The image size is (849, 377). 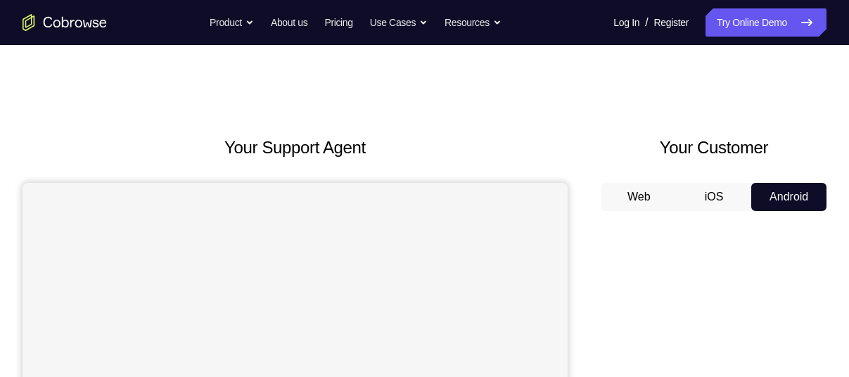 I want to click on button: Use Cases, so click(x=399, y=22).